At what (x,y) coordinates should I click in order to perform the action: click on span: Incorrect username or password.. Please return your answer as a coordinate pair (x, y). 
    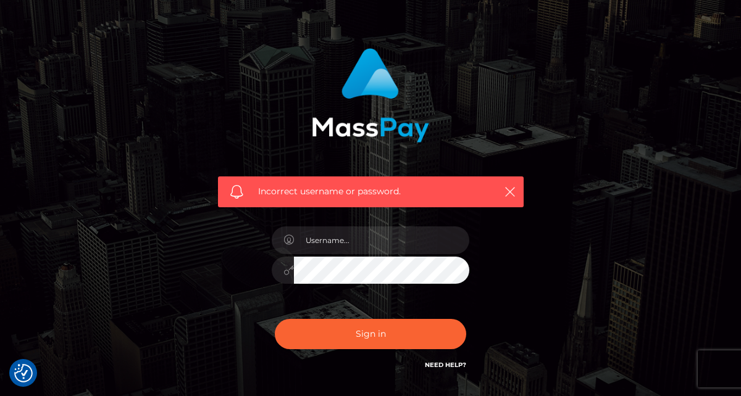
    Looking at the image, I should click on (370, 191).